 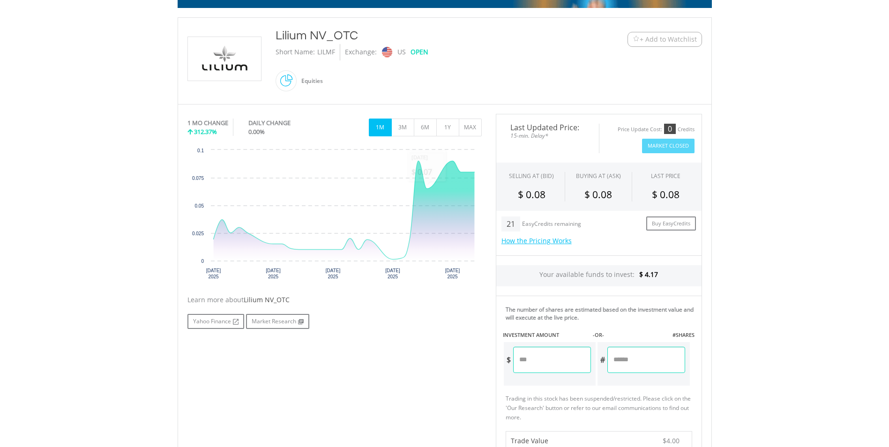 I want to click on span: $ 4.17, so click(x=648, y=274).